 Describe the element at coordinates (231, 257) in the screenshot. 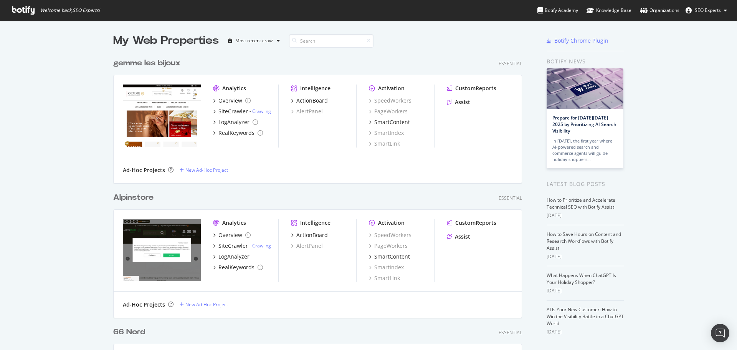

I see `a: LogAnalyzer` at that location.